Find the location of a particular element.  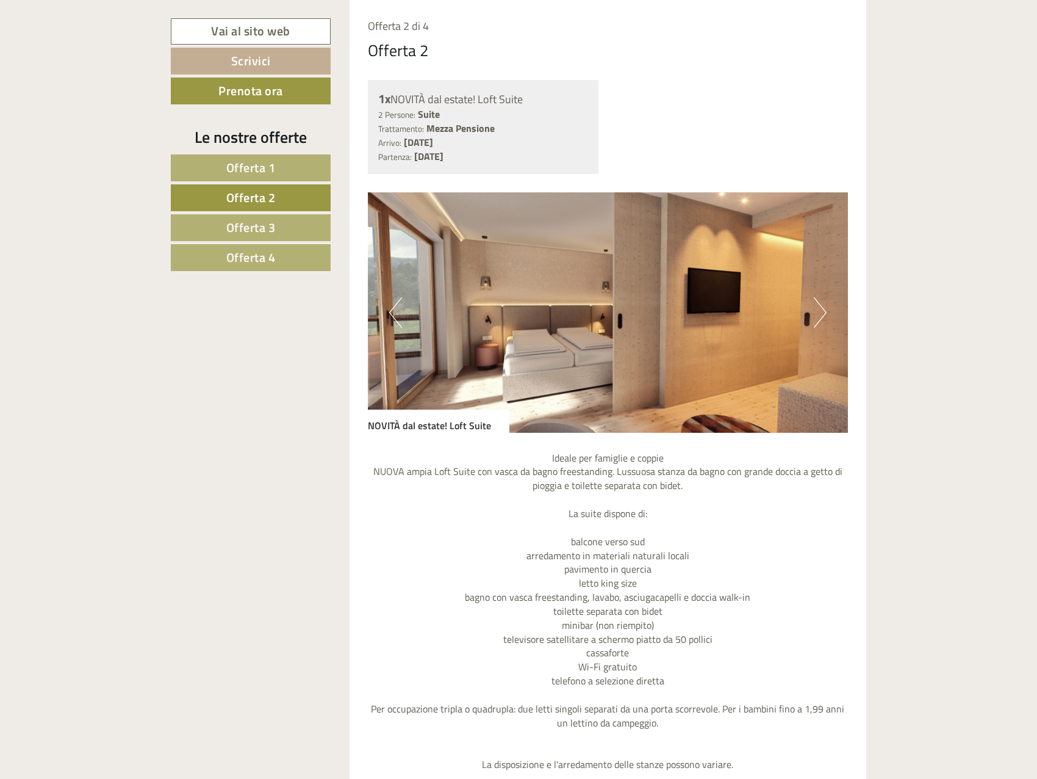

div: Offerta 2 is located at coordinates (398, 50).